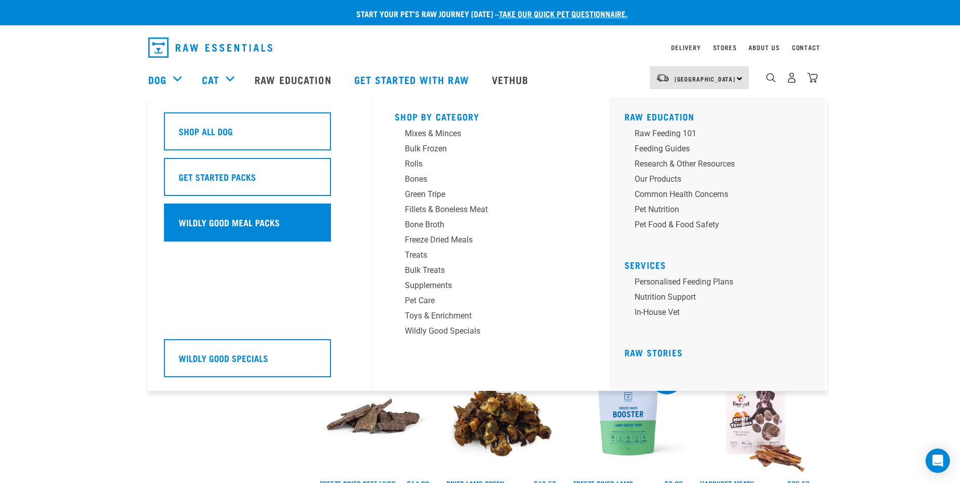  I want to click on div: Pet Nutrition, so click(714, 210).